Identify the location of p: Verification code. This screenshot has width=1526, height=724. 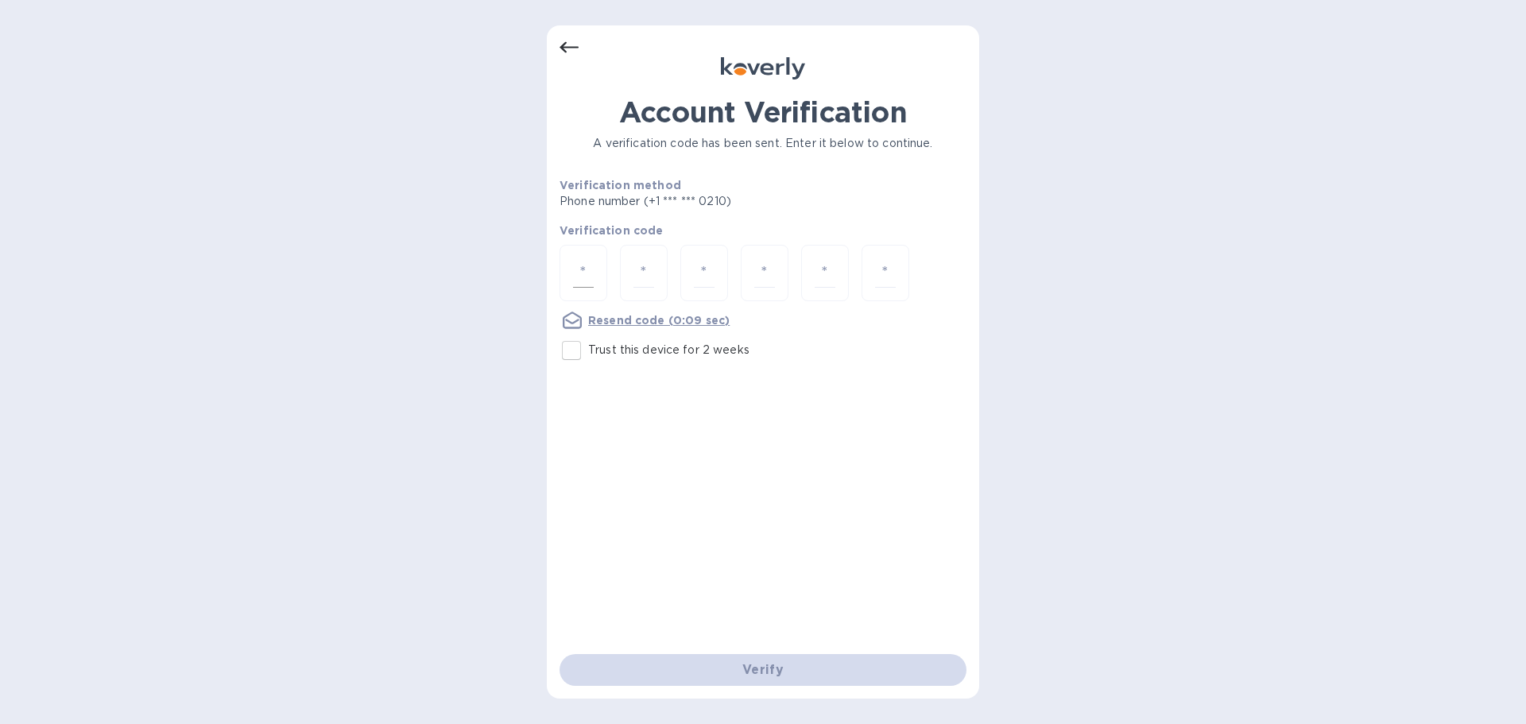
(763, 230).